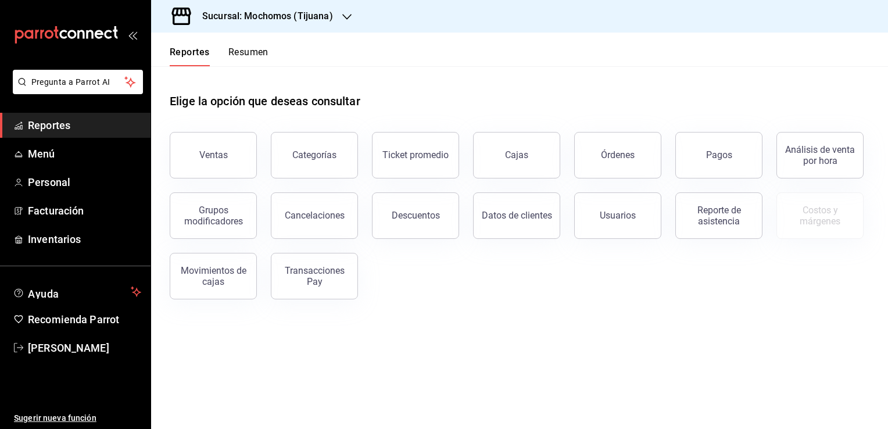 This screenshot has width=888, height=429. I want to click on button: Descuentos, so click(416, 216).